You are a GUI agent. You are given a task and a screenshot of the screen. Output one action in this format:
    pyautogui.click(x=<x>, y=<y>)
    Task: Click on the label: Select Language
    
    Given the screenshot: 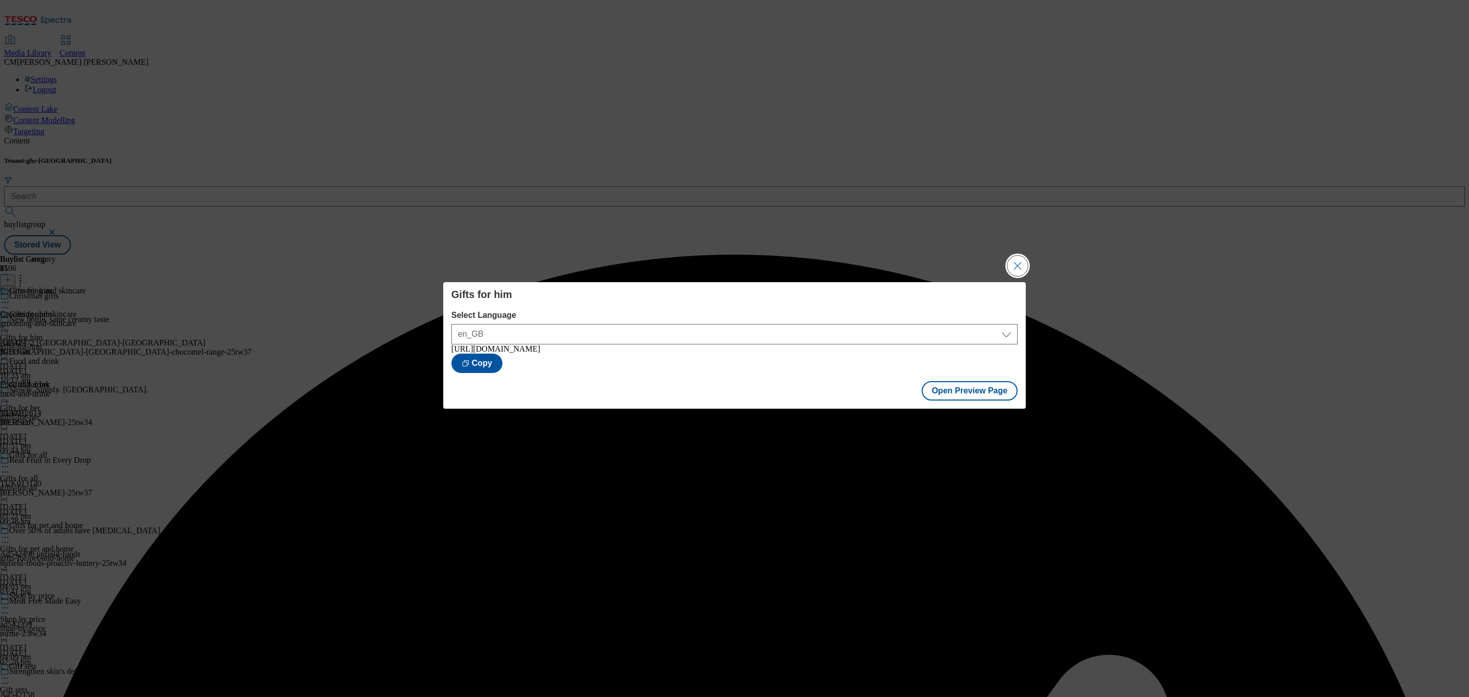 What is the action you would take?
    pyautogui.click(x=735, y=315)
    